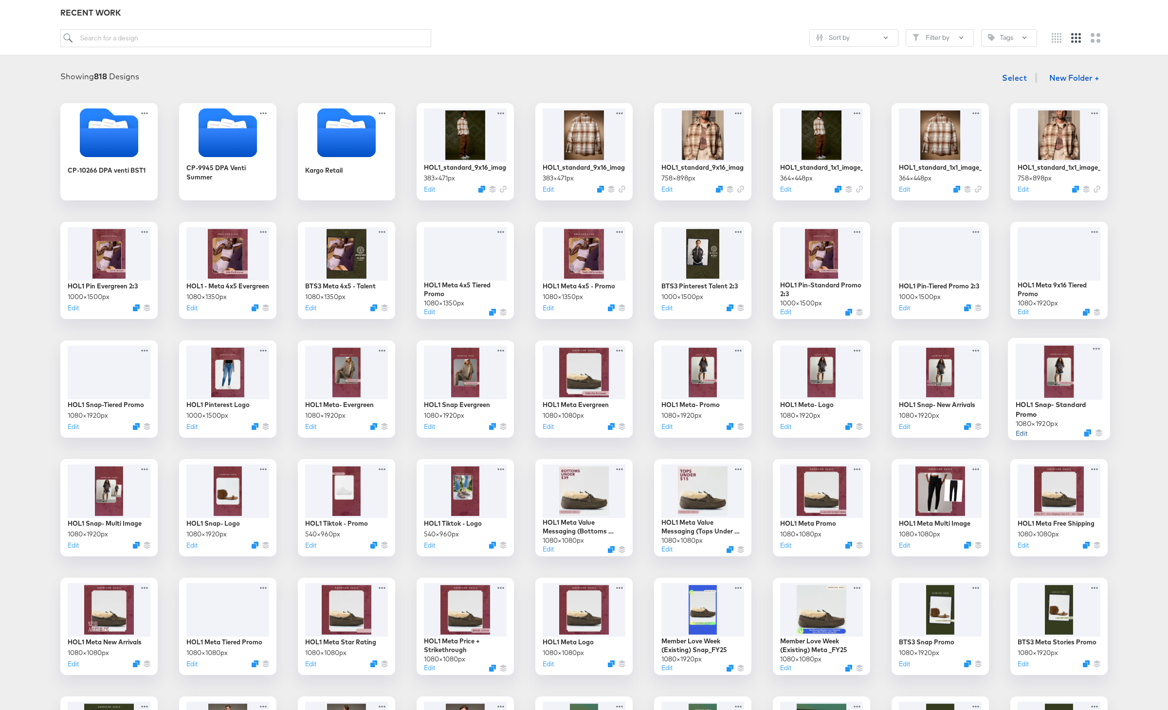 This screenshot has height=710, width=1168. Describe the element at coordinates (346, 133) in the screenshot. I see `svg: Folder` at that location.